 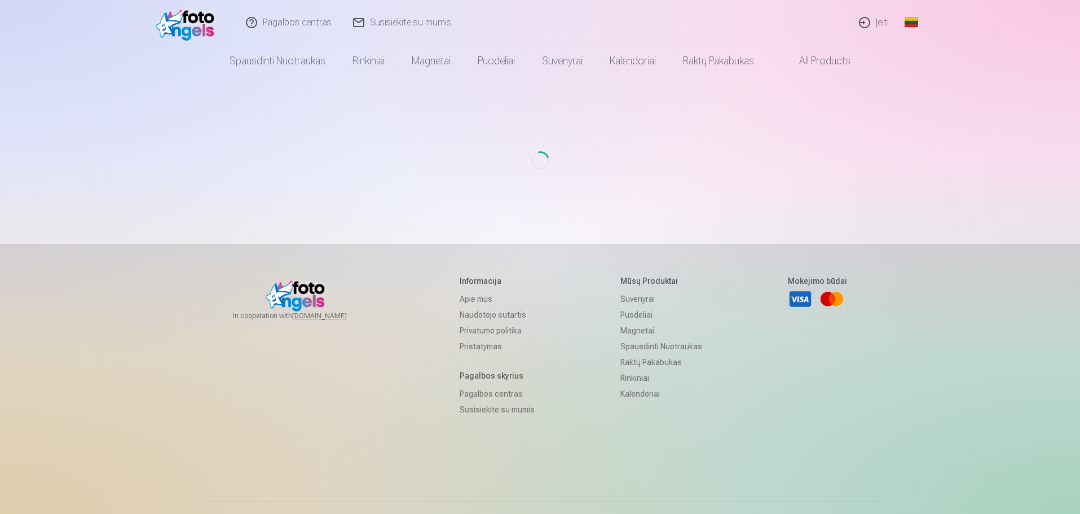 I want to click on a: Naudotojo sutartis, so click(x=497, y=315).